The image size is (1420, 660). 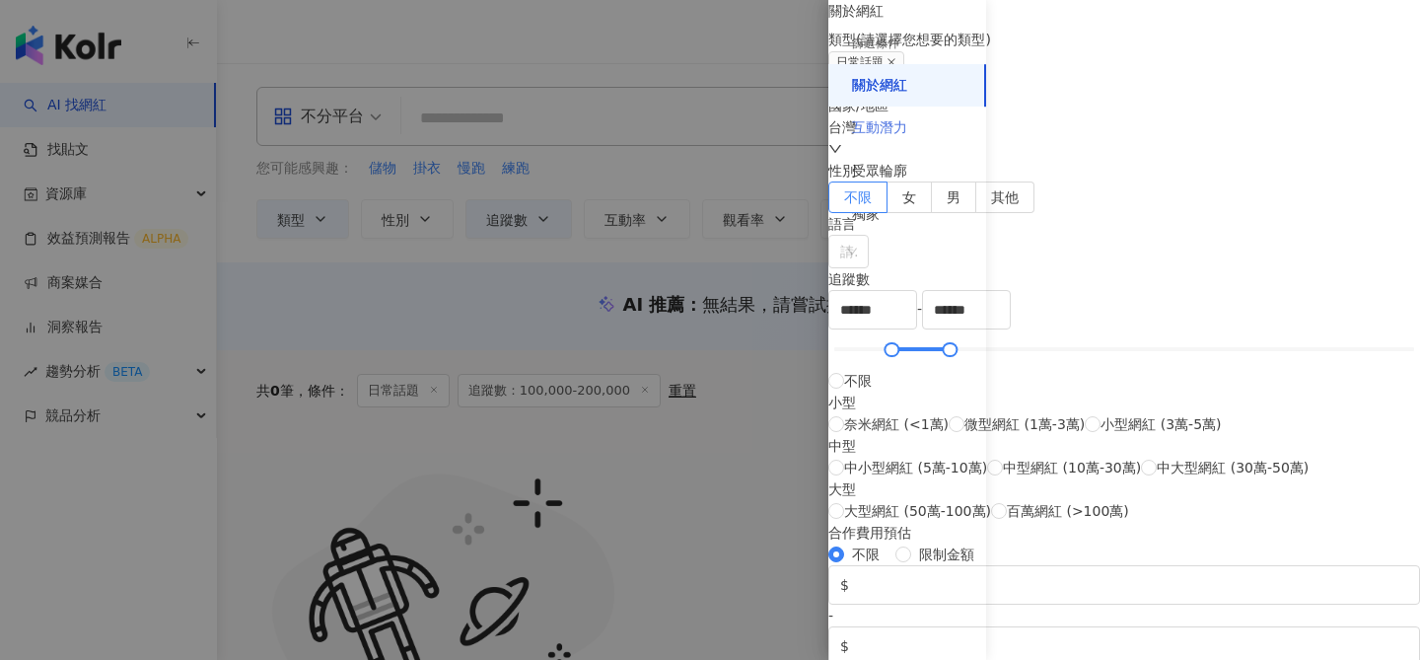 I want to click on div: 追蹤數, so click(x=1124, y=279).